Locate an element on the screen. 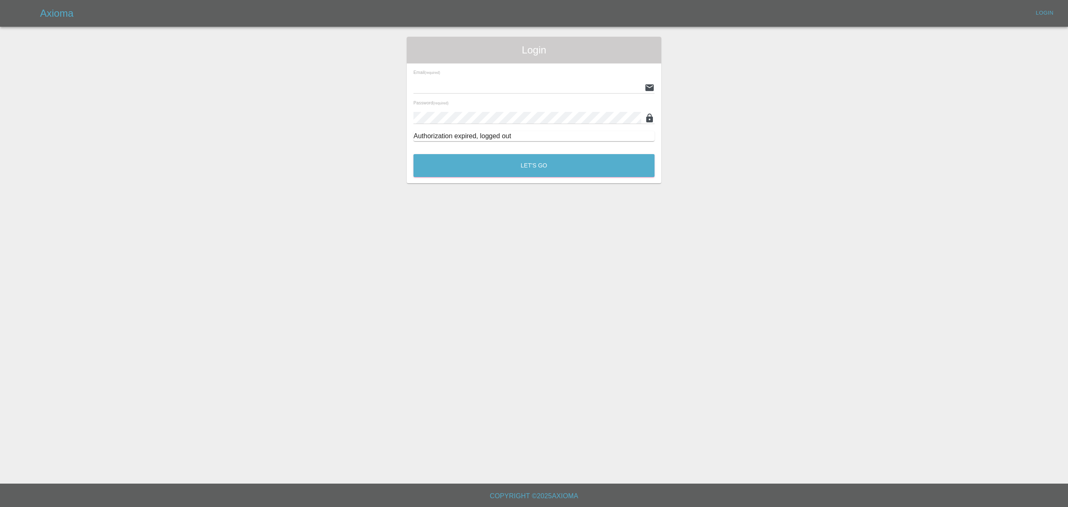 The height and width of the screenshot is (507, 1068). button: Let's Go is located at coordinates (534, 165).